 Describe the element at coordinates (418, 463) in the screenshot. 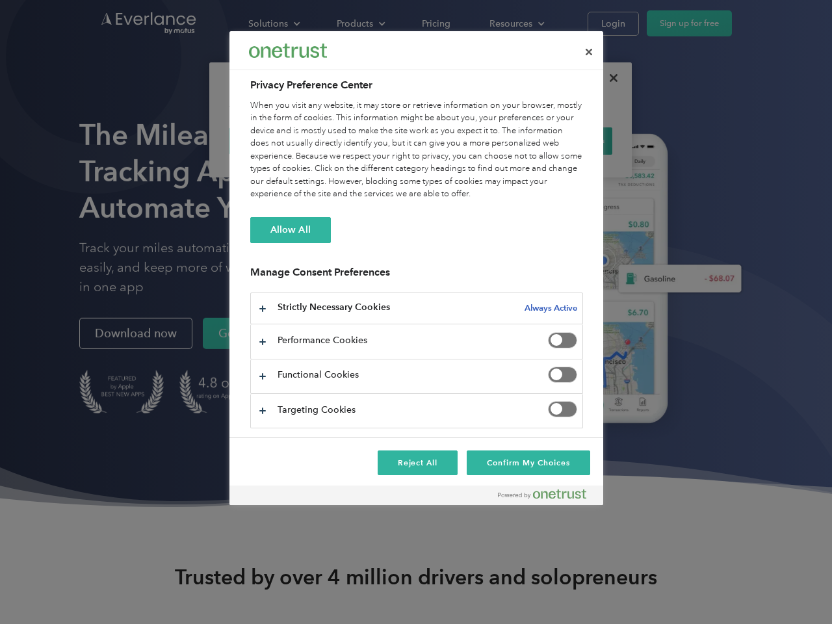

I see `button: Reject All` at that location.